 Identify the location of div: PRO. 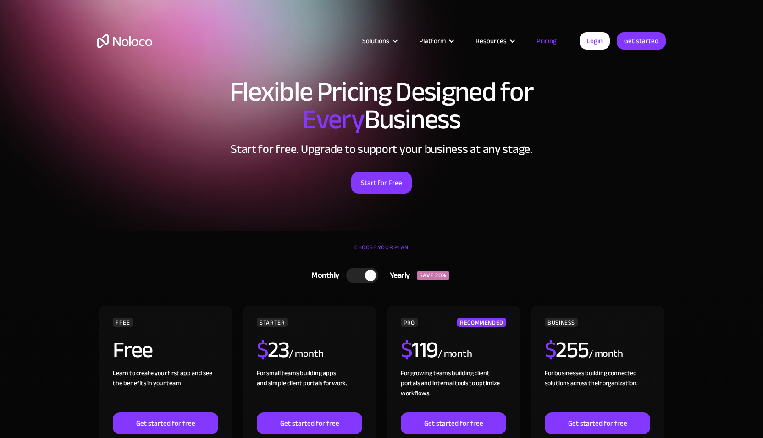
(409, 322).